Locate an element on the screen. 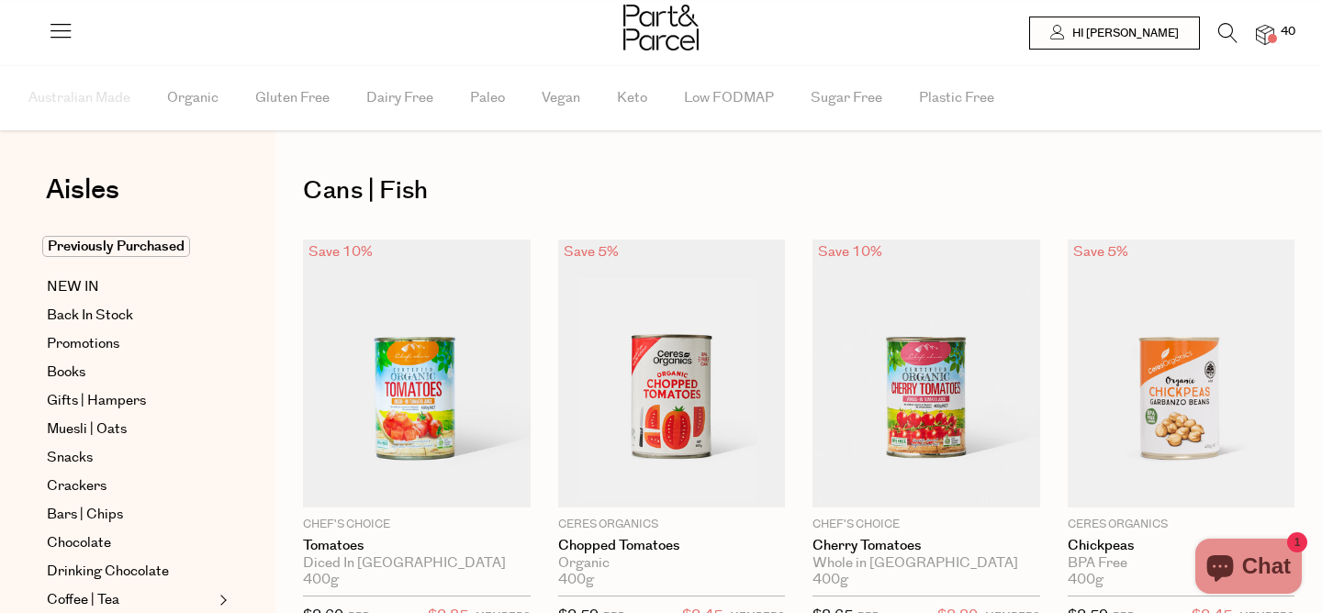  span: Promotions is located at coordinates (83, 344).